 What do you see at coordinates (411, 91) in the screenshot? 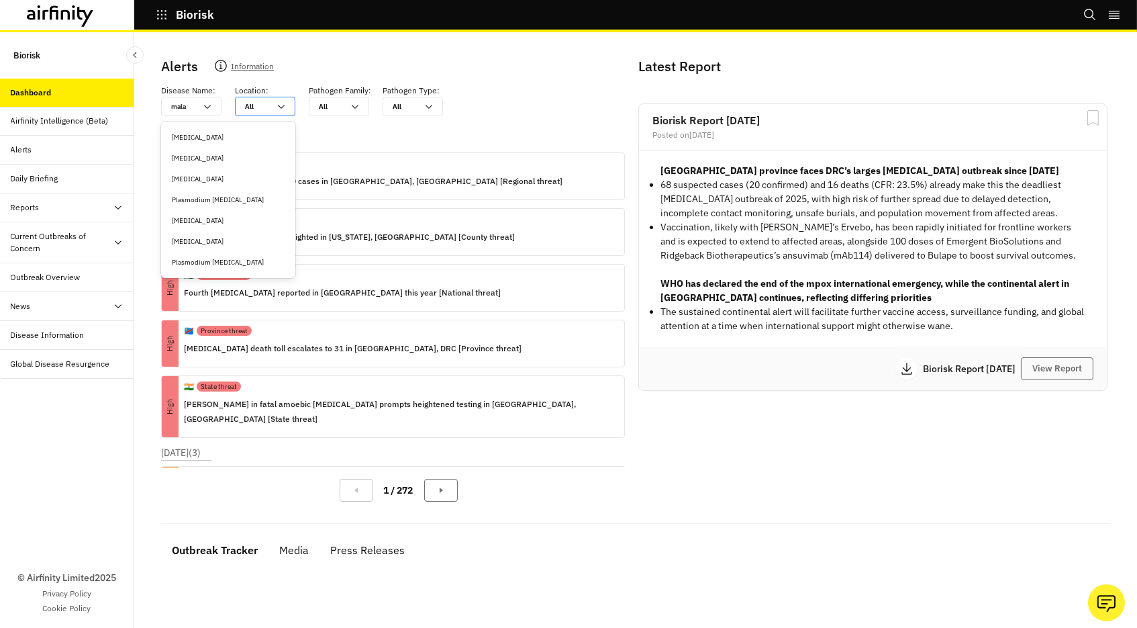
I see `p: Pathogen Type :` at bounding box center [411, 91].